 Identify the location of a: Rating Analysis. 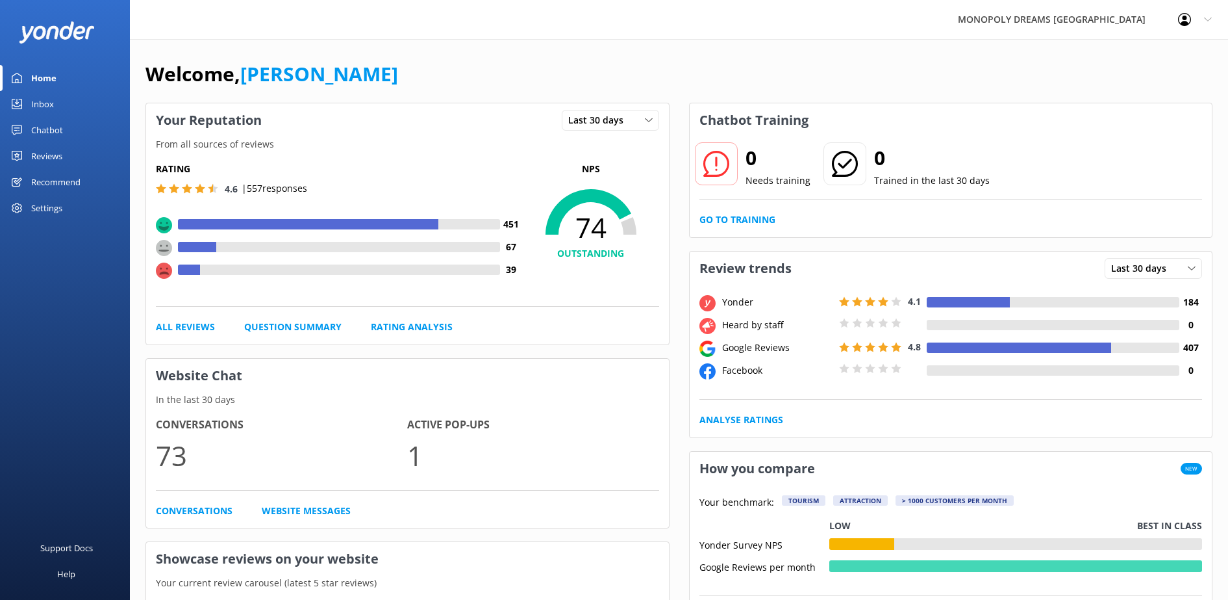
(412, 327).